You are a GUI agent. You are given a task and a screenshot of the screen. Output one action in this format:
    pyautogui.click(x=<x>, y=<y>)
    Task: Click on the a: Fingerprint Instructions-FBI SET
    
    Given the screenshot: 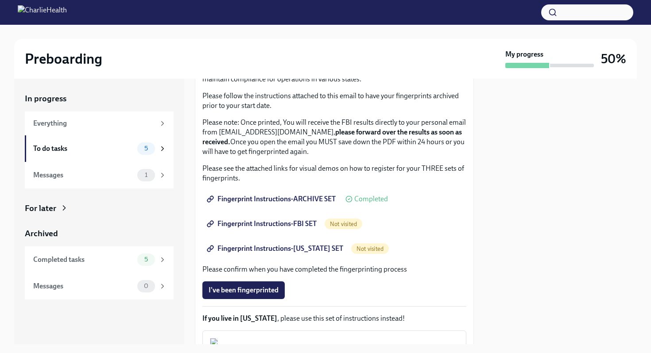 What is the action you would take?
    pyautogui.click(x=262, y=224)
    